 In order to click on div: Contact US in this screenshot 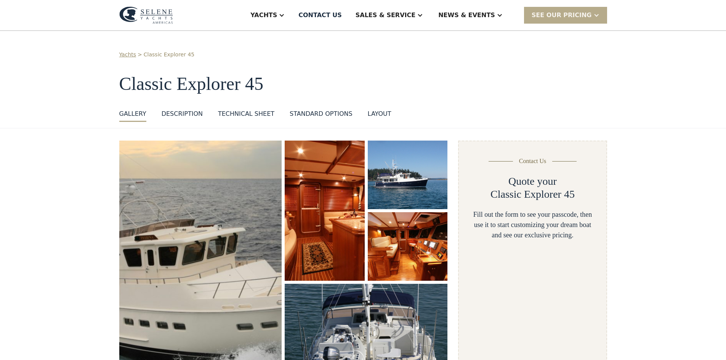, I will do `click(320, 15)`.